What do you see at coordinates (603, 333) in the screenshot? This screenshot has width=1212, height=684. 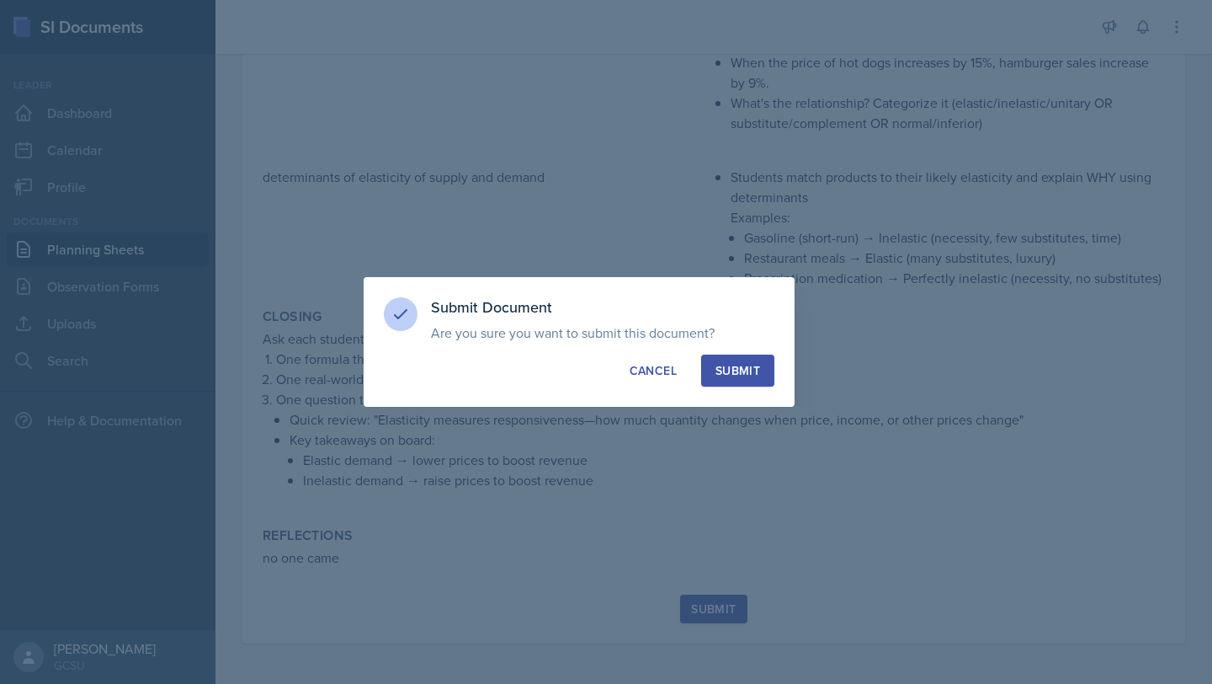 I see `p: Are you sure you want to submit this document?` at bounding box center [603, 333].